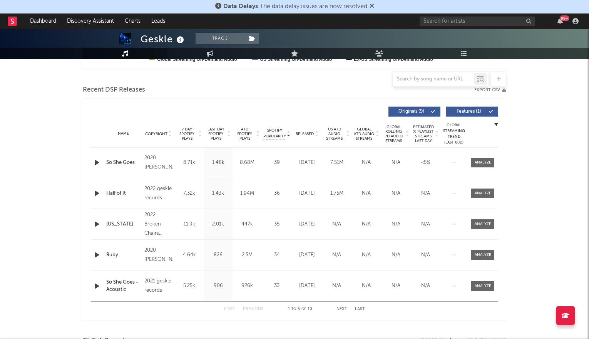 The width and height of the screenshot is (589, 339). I want to click on a: Ruby, so click(123, 255).